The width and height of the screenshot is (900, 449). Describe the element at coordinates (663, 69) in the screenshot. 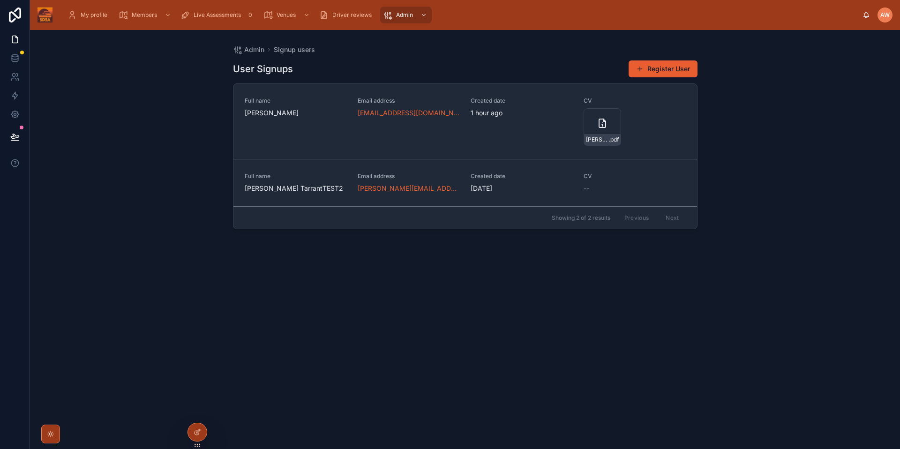

I see `button: Register User` at that location.